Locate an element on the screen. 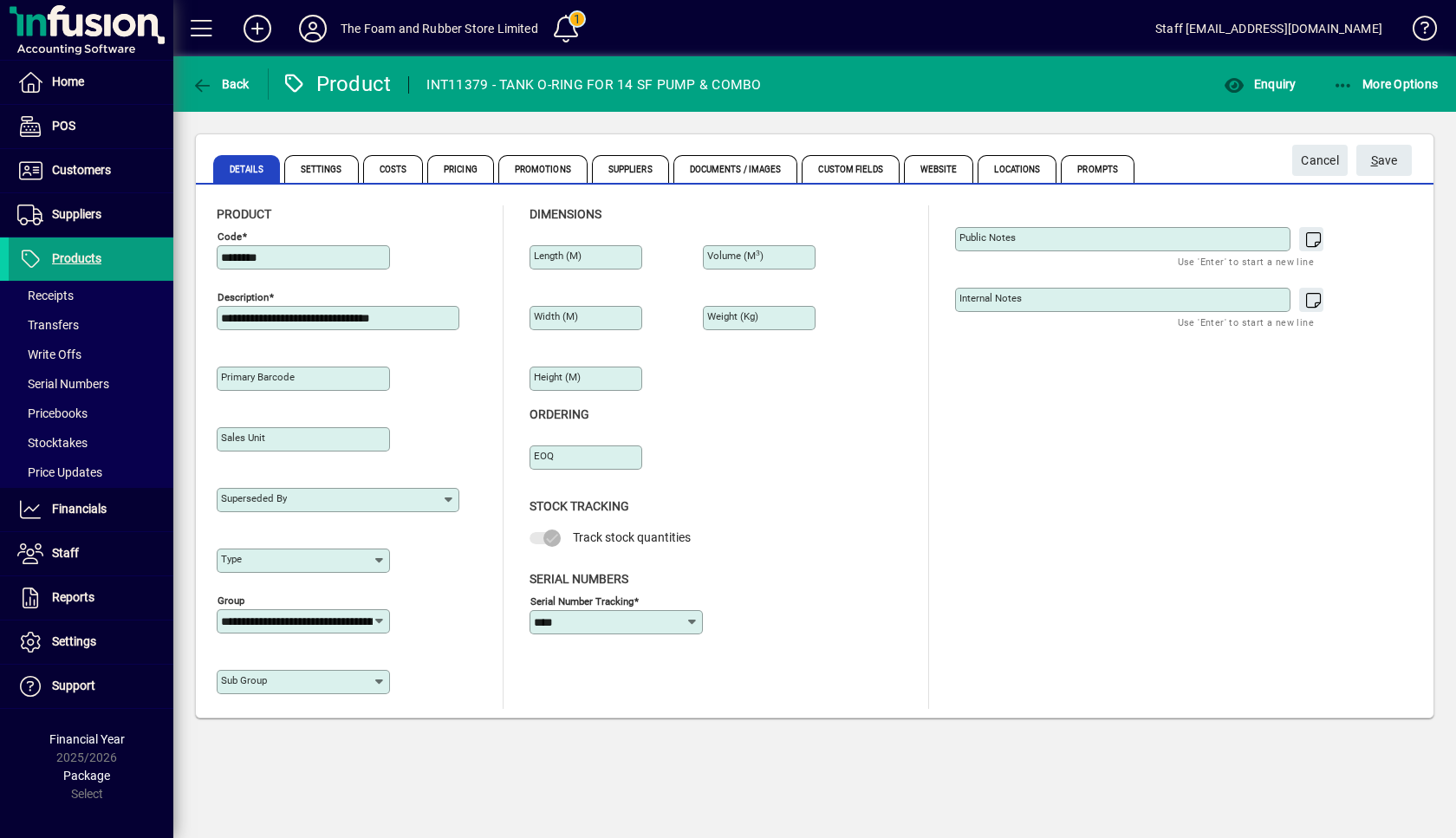 The width and height of the screenshot is (1456, 838). a: Reports is located at coordinates (91, 598).